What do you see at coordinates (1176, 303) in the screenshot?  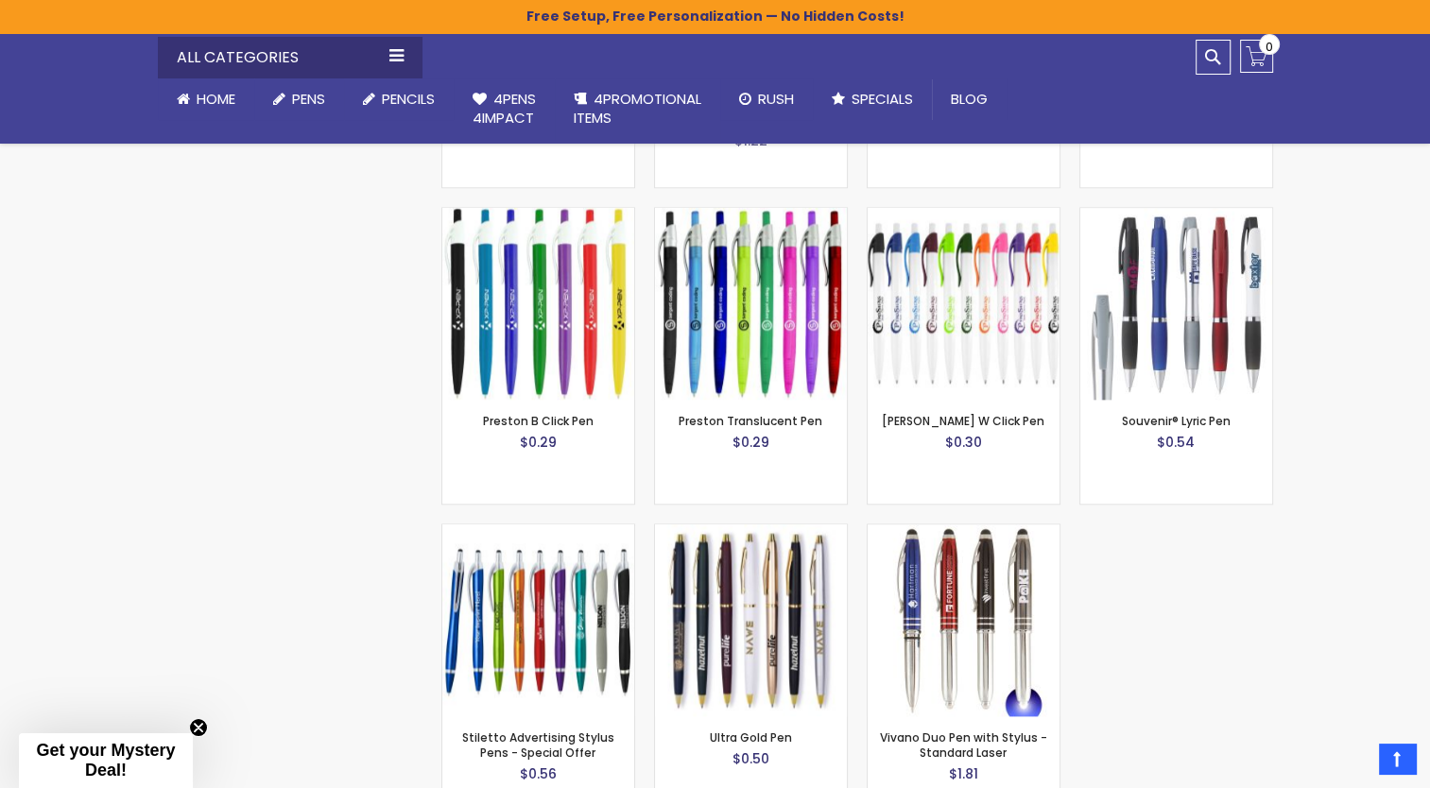 I see `img: Souvenir® Lyric Pen` at bounding box center [1176, 303].